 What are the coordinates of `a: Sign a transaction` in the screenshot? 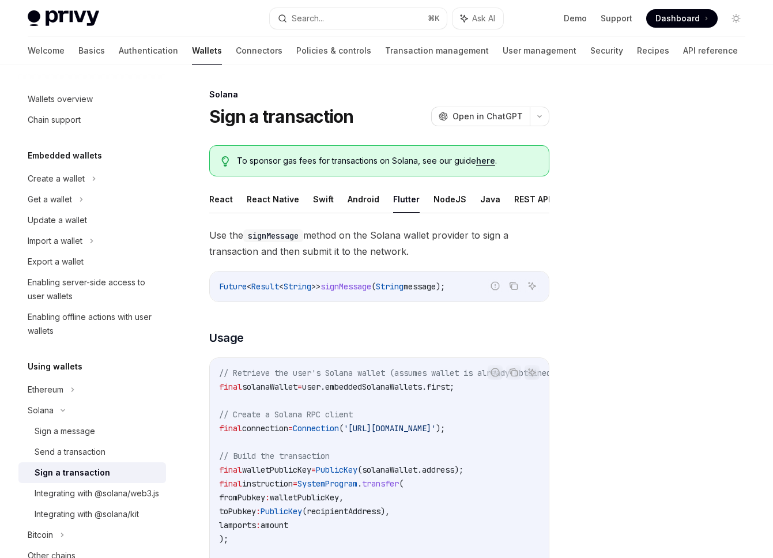 It's located at (92, 473).